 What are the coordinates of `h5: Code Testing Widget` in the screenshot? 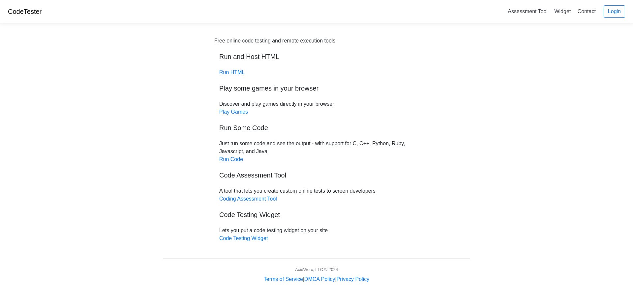 It's located at (317, 215).